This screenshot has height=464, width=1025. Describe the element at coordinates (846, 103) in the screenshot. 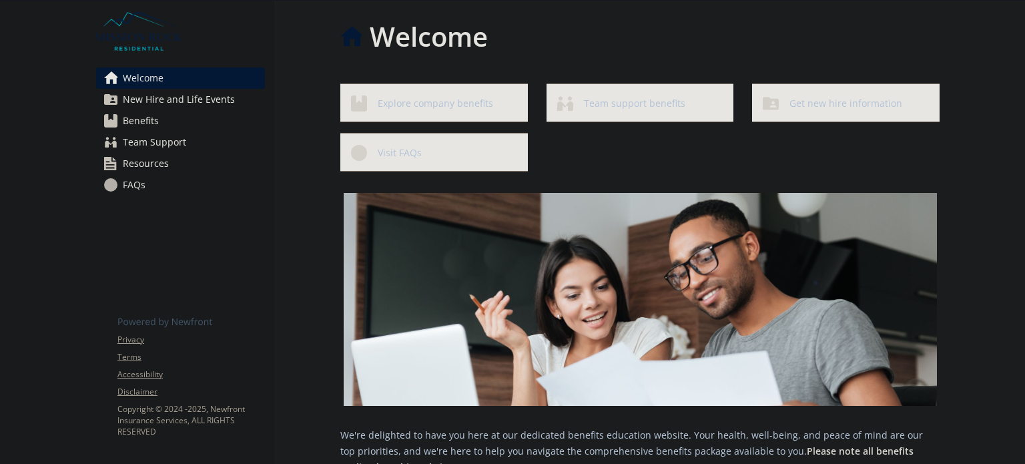

I see `button: Get new hire information` at that location.